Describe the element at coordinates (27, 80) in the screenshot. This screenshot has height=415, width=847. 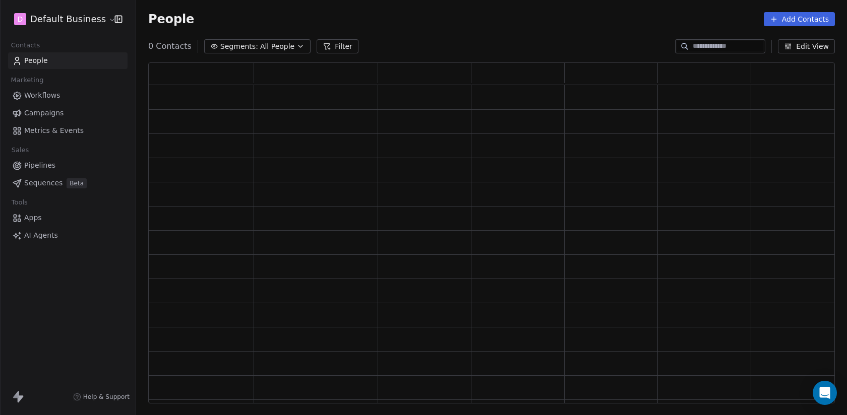
I see `span: Marketing` at that location.